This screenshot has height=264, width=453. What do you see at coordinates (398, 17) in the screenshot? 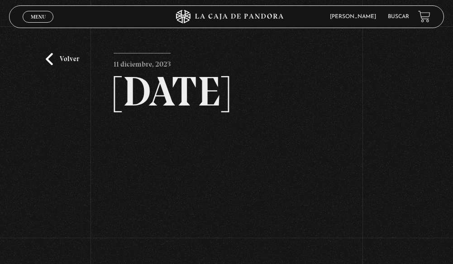
I see `a: Buscar` at bounding box center [398, 17].